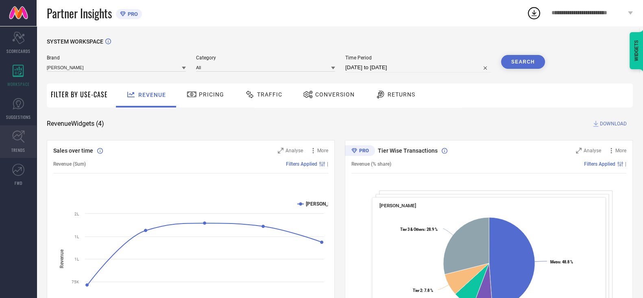 This screenshot has height=298, width=643. Describe the element at coordinates (371, 164) in the screenshot. I see `span: Revenue (% share)` at that location.